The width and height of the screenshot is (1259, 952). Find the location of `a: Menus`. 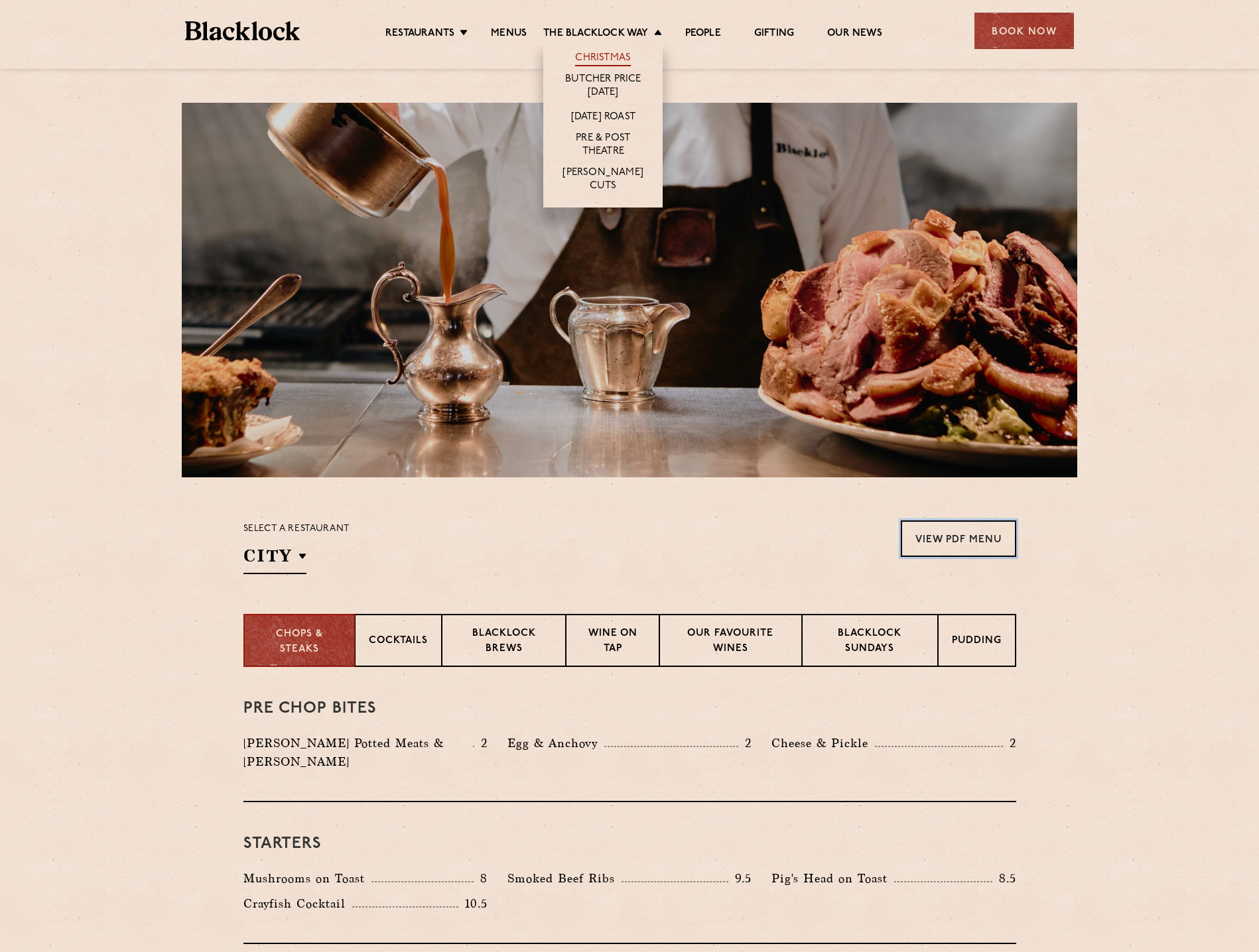

a: Menus is located at coordinates (509, 35).